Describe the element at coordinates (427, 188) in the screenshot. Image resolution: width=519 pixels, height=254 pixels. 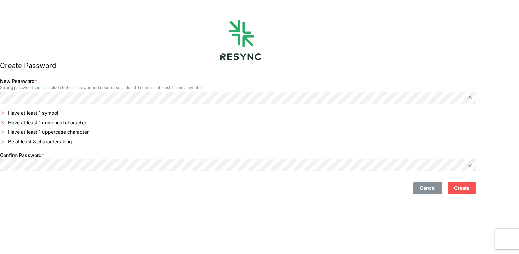
I see `span: Cancel` at that location.